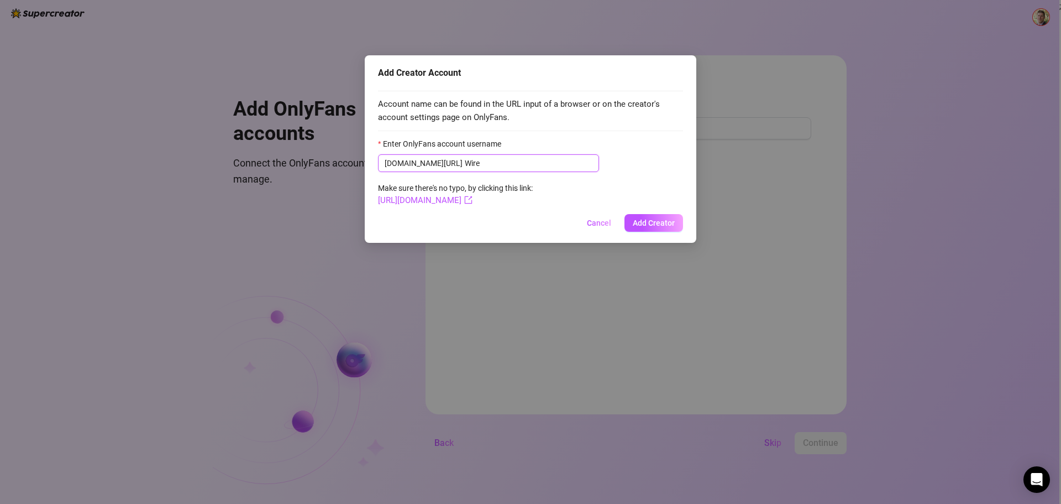  I want to click on input: Enter OnlyFans account username, so click(529, 163).